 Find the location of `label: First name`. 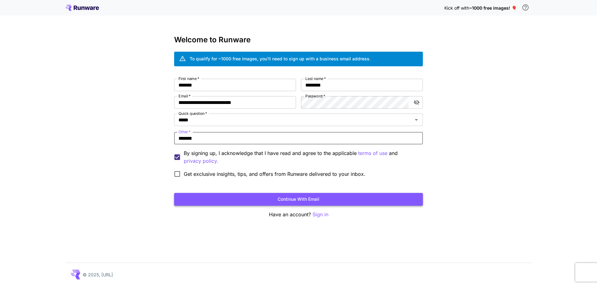

label: First name is located at coordinates (189, 78).